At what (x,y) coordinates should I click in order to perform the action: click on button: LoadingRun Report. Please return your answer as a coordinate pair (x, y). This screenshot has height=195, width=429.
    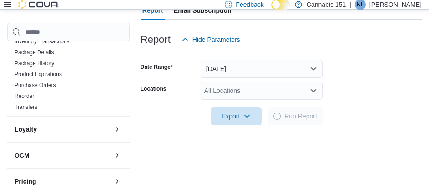
    Looking at the image, I should click on (295, 116).